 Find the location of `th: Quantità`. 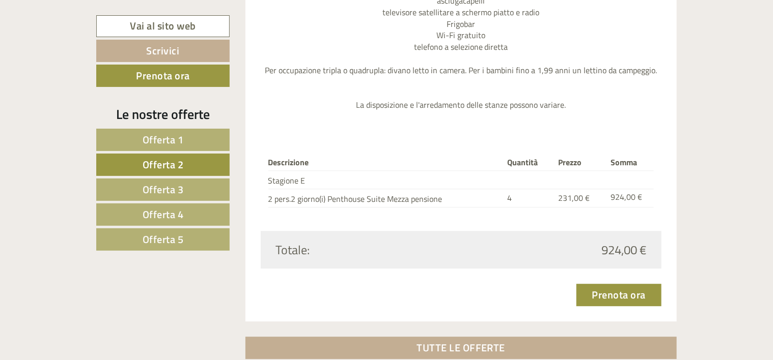

th: Quantità is located at coordinates (528, 162).